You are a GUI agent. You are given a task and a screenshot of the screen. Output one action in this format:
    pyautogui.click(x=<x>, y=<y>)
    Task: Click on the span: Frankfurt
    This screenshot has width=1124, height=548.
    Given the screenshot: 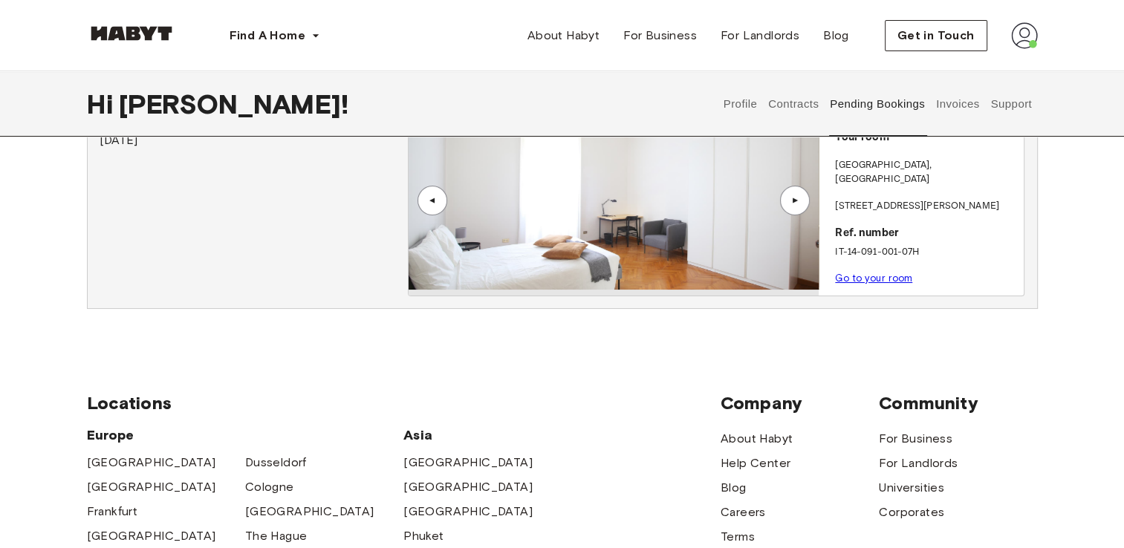 What is the action you would take?
    pyautogui.click(x=112, y=512)
    